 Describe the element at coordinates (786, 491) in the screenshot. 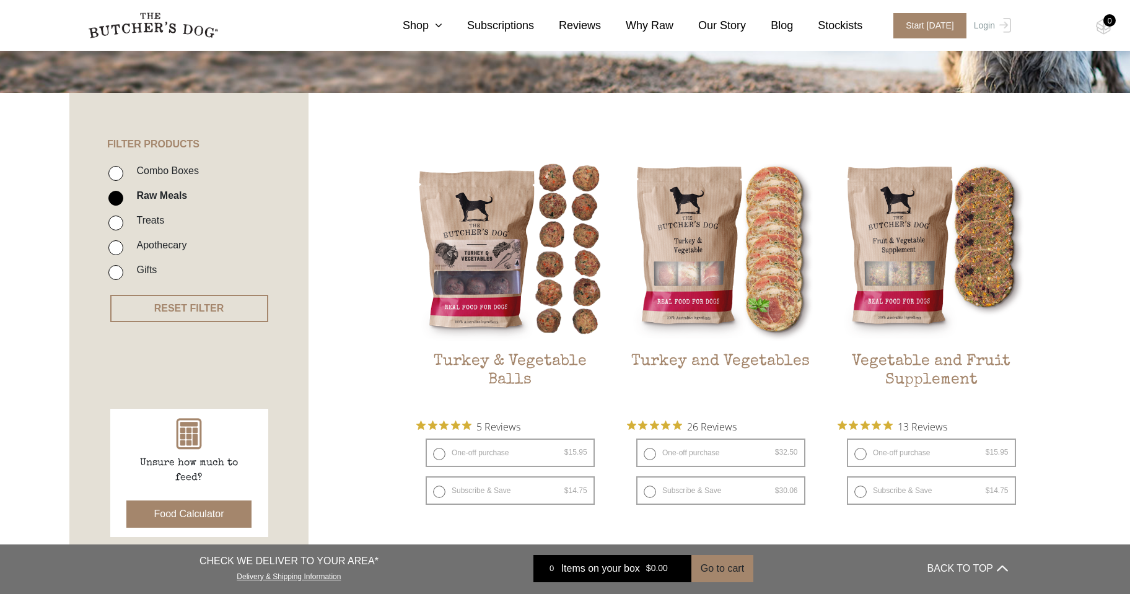

I see `bdi: 30.06` at that location.